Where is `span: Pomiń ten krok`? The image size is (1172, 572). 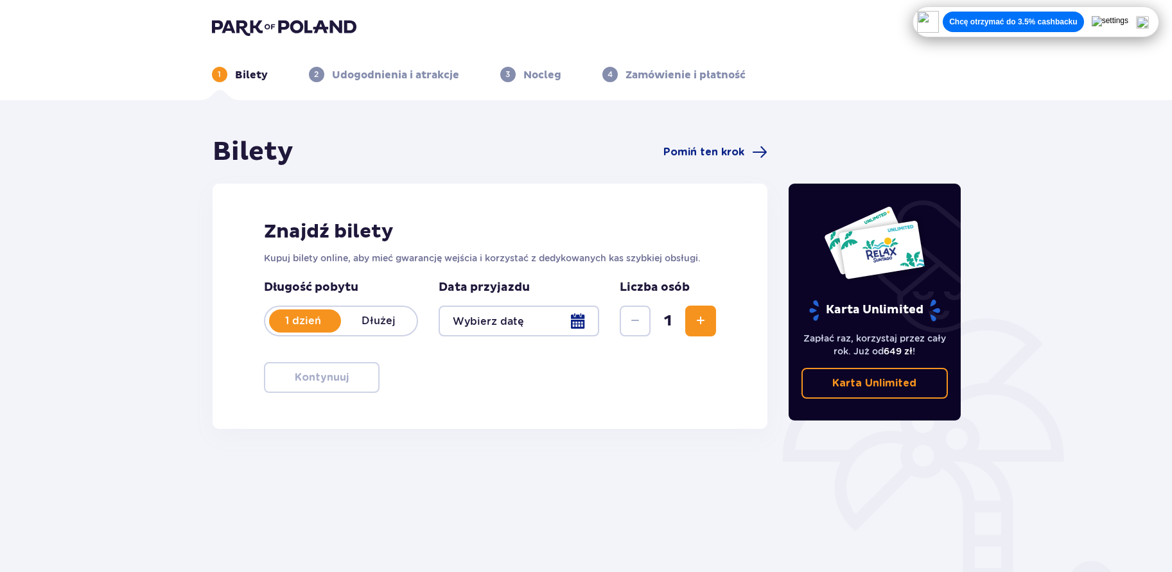 span: Pomiń ten krok is located at coordinates (704, 152).